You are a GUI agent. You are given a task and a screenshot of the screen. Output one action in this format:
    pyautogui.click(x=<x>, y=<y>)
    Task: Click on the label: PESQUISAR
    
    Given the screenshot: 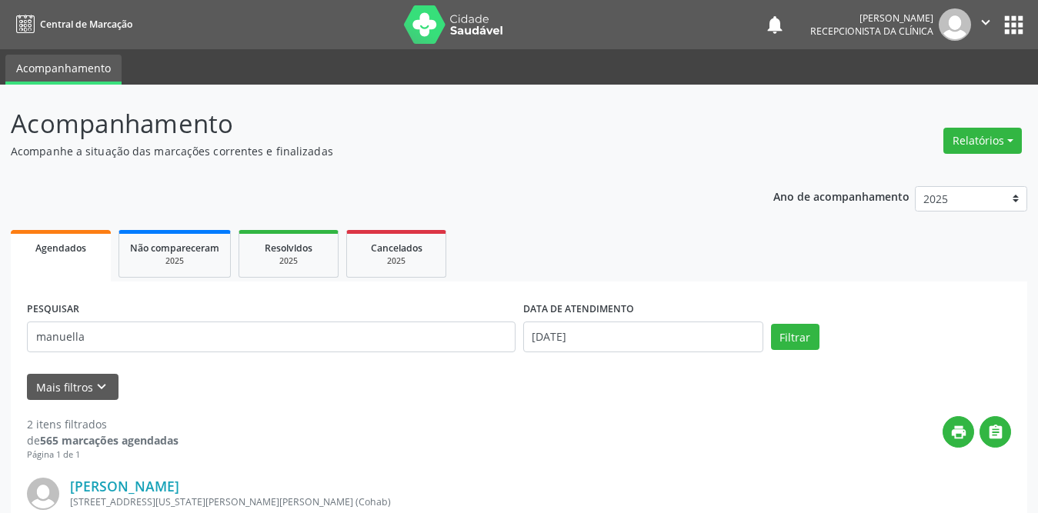 What is the action you would take?
    pyautogui.click(x=53, y=309)
    